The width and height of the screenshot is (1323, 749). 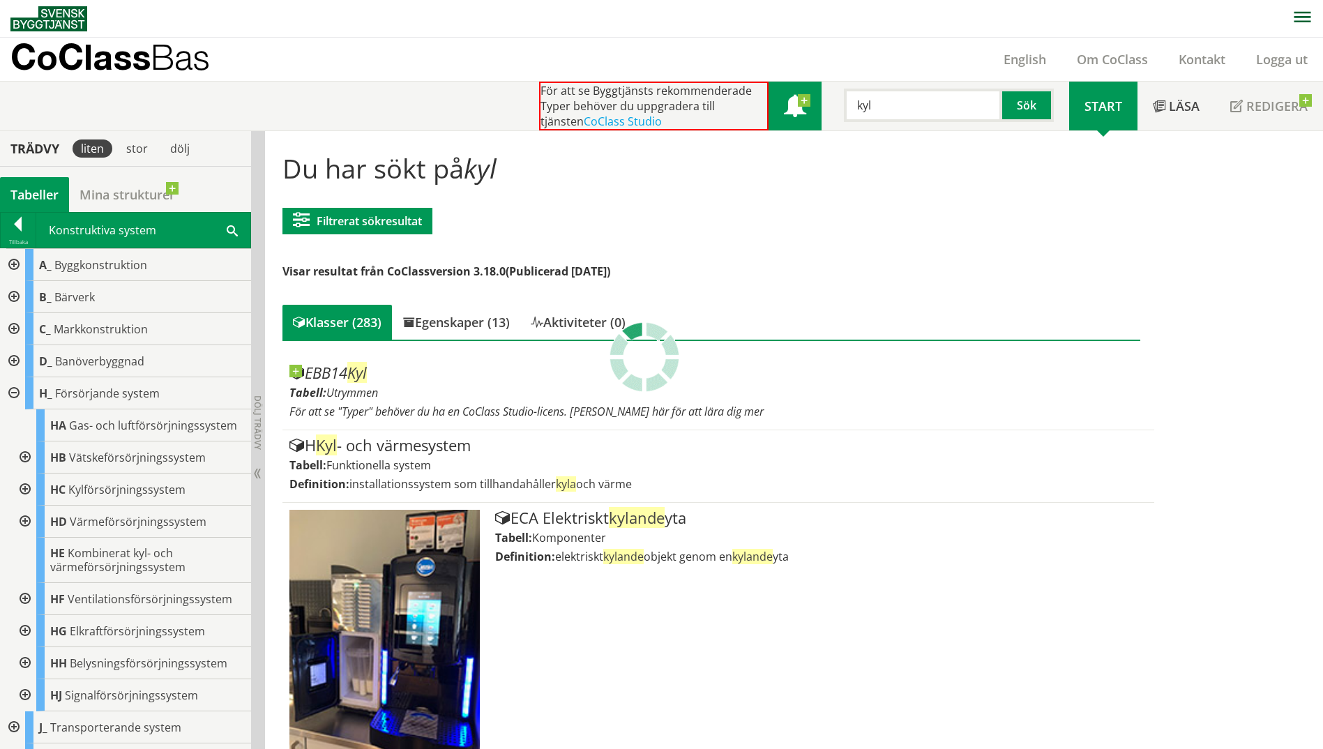 I want to click on div: Klasser (283), so click(x=337, y=322).